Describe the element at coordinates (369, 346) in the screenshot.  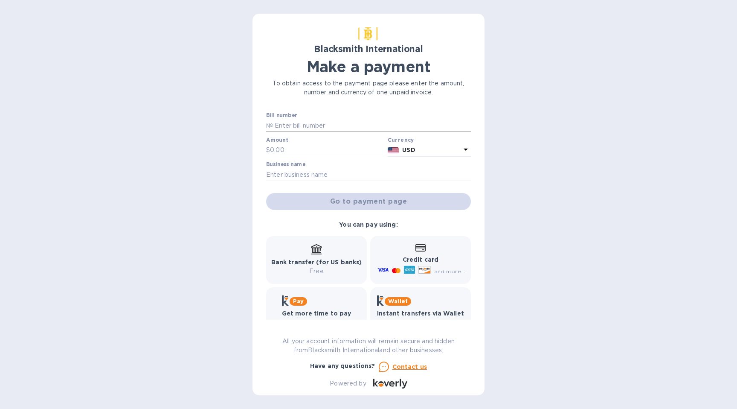
I see `p: All your account information will remain secure and hidden from Blacksmith International and othe...` at that location.